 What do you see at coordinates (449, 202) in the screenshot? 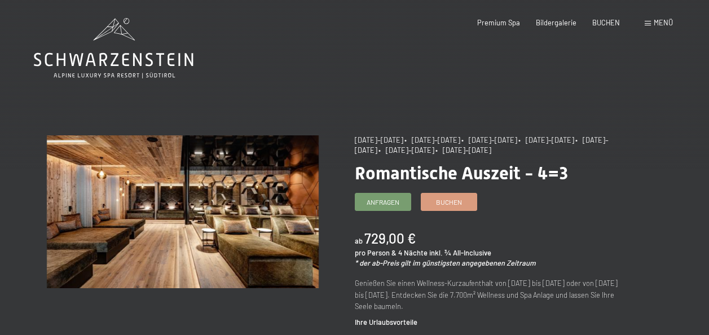
I see `span: Buchen` at bounding box center [449, 202].